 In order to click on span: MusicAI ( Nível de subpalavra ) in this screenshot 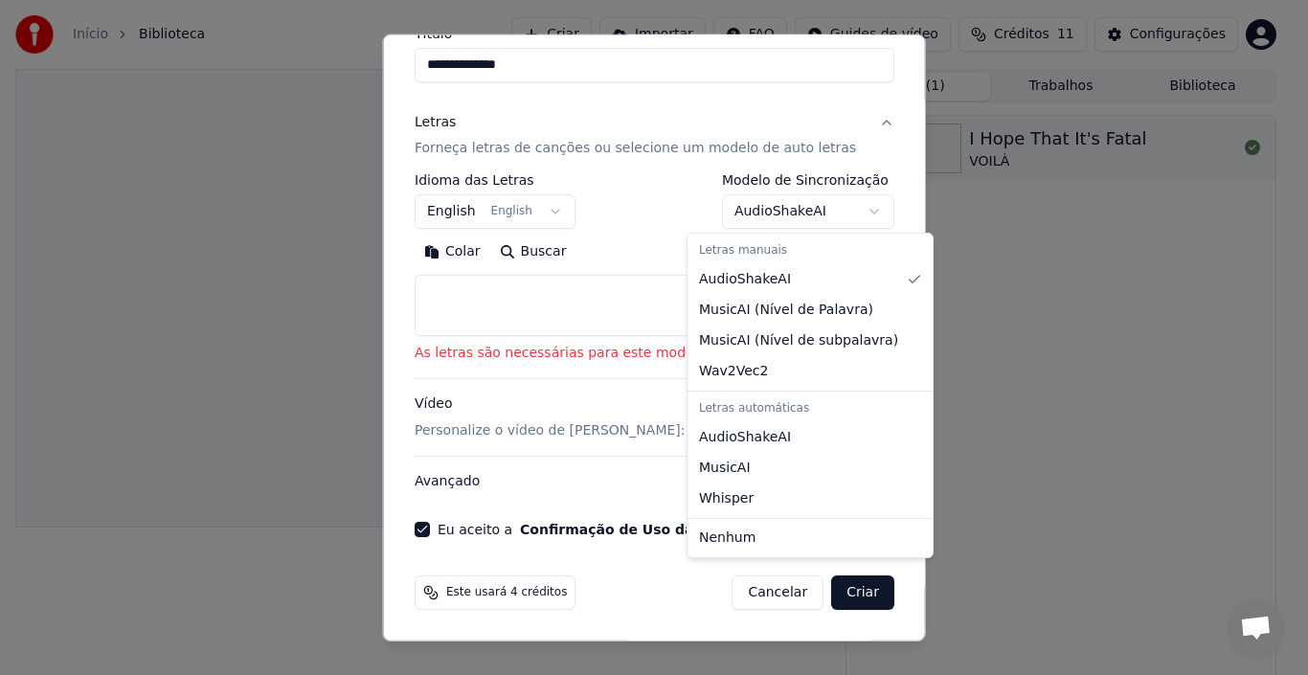, I will do `click(799, 341)`.